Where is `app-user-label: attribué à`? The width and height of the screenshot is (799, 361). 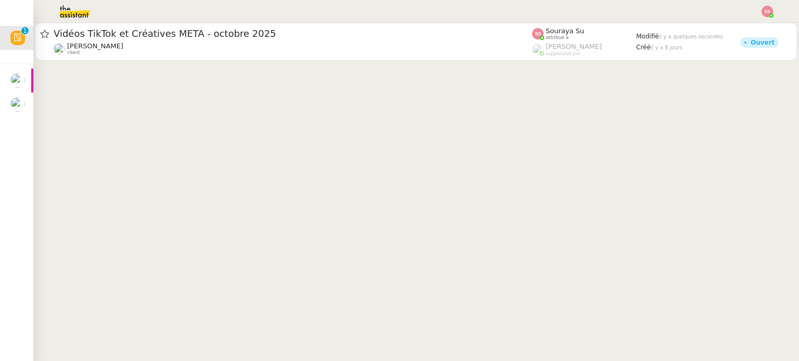 app-user-label: attribué à is located at coordinates (584, 34).